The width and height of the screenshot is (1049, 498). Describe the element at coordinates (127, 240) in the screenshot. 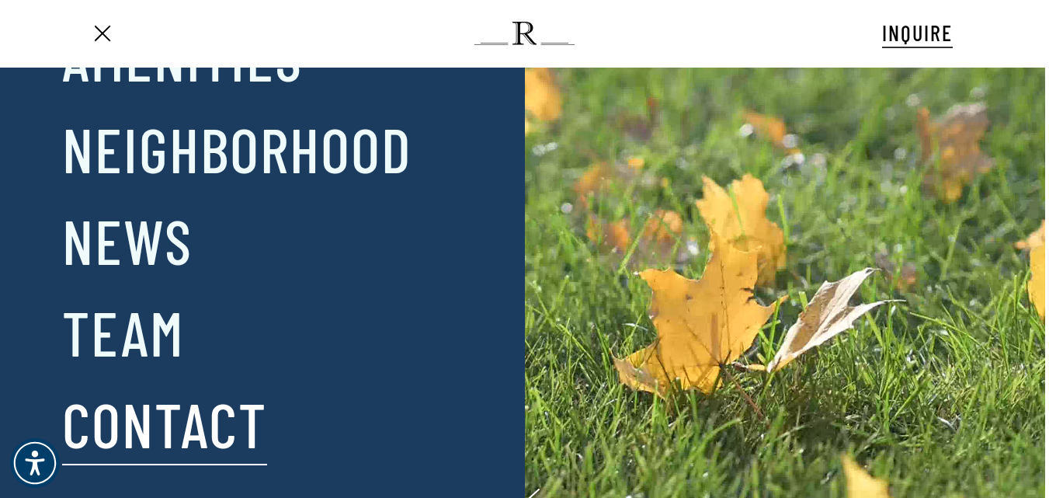

I see `a: News` at that location.